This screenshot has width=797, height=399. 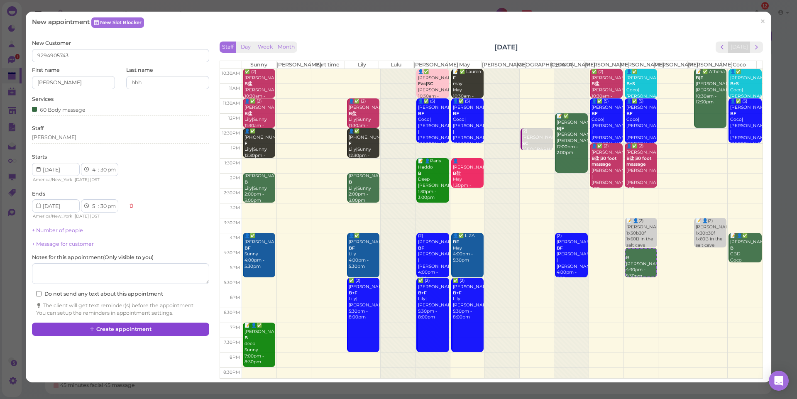 I want to click on div: 📝 ✅ Lauren may May 10:30am - 11:30am, so click(x=468, y=87).